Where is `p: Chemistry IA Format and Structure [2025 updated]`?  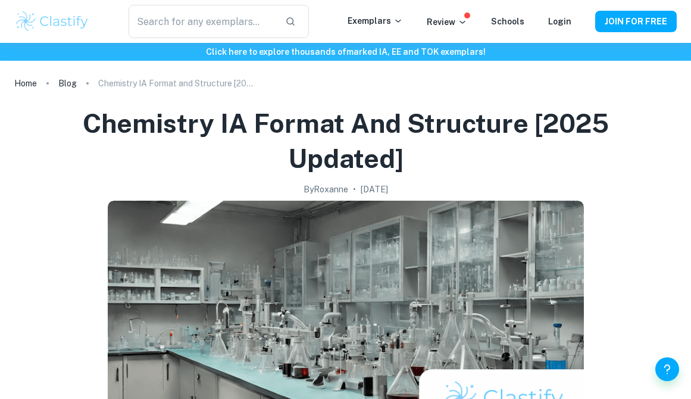 p: Chemistry IA Format and Structure [2025 updated] is located at coordinates (175, 83).